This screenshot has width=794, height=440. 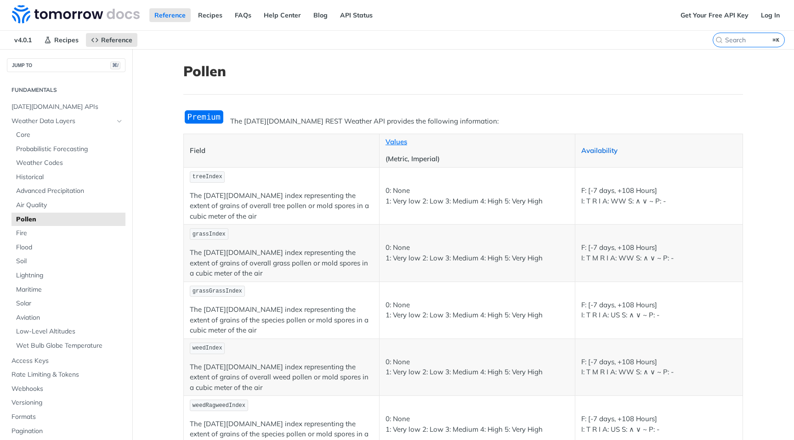 I want to click on span: v4.0.1, so click(x=23, y=40).